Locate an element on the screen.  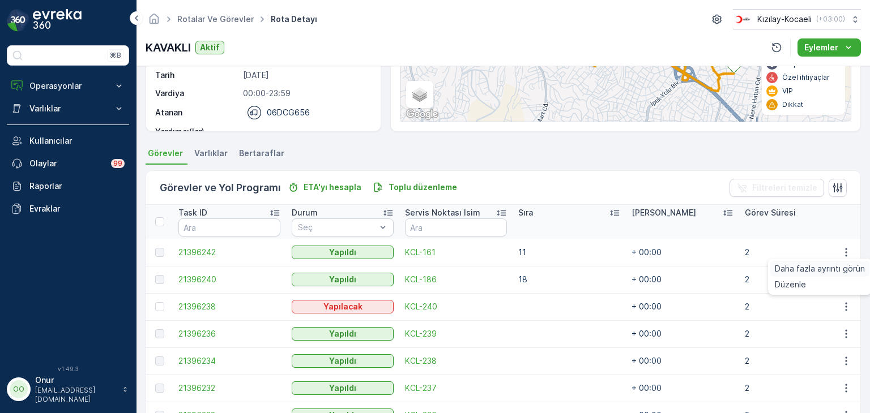
span: 21396232 is located at coordinates (229, 388).